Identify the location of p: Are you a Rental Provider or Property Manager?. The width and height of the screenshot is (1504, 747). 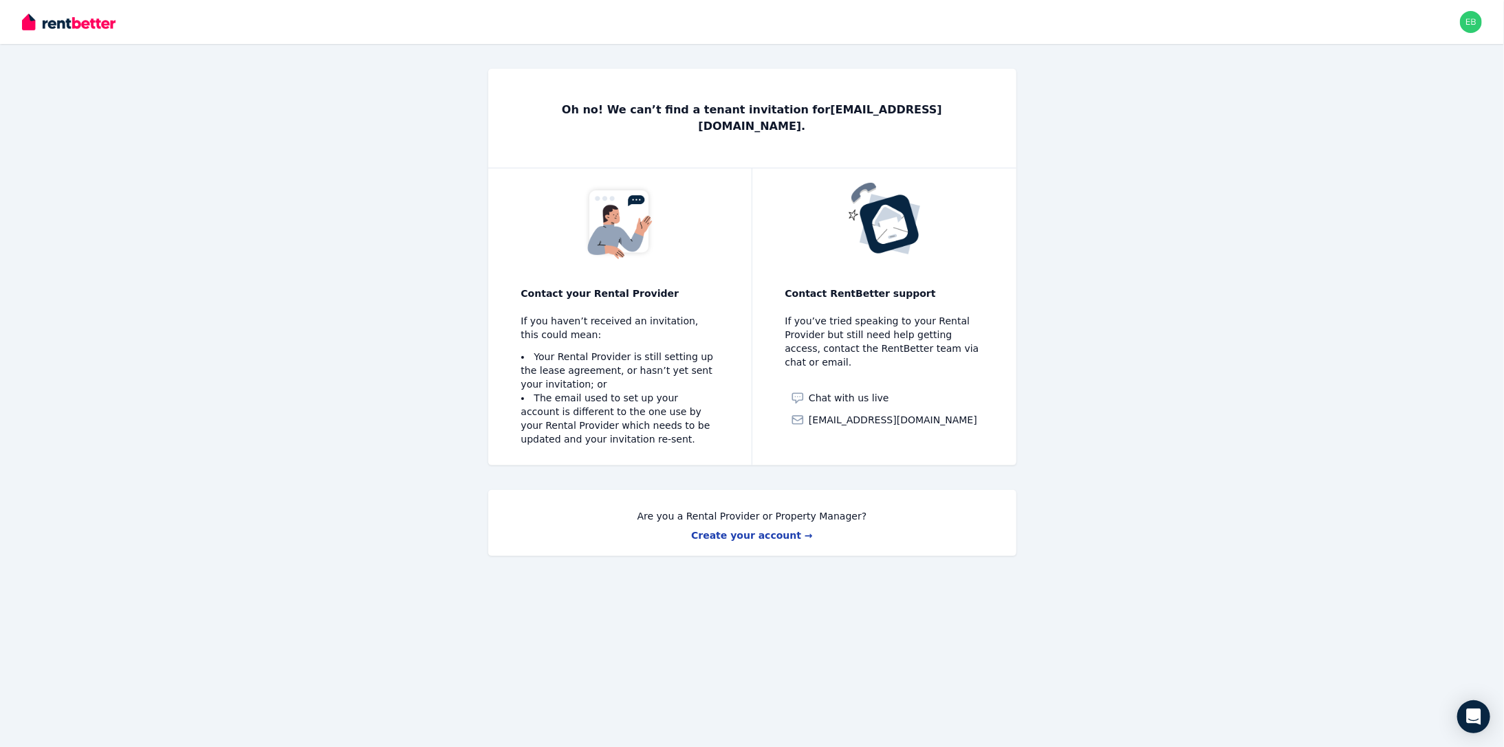
(752, 516).